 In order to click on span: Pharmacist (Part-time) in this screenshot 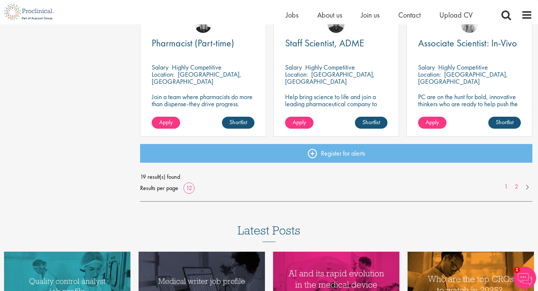, I will do `click(193, 43)`.